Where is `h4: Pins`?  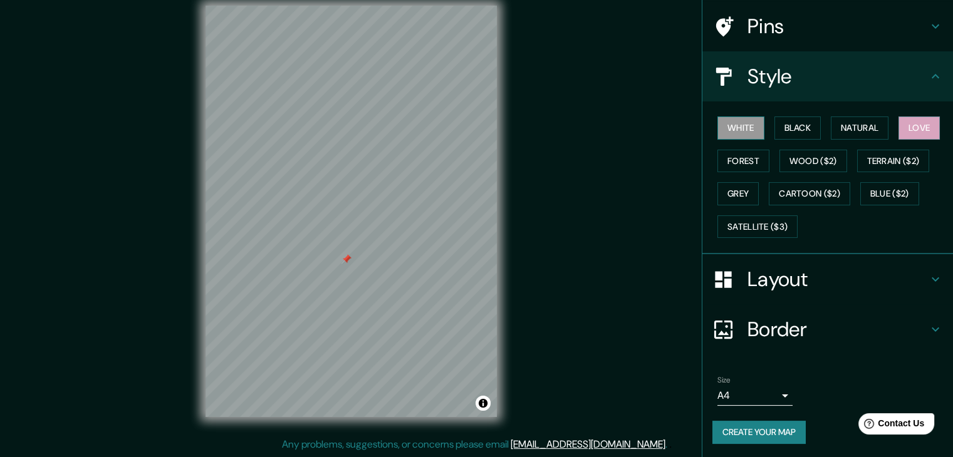 h4: Pins is located at coordinates (838, 26).